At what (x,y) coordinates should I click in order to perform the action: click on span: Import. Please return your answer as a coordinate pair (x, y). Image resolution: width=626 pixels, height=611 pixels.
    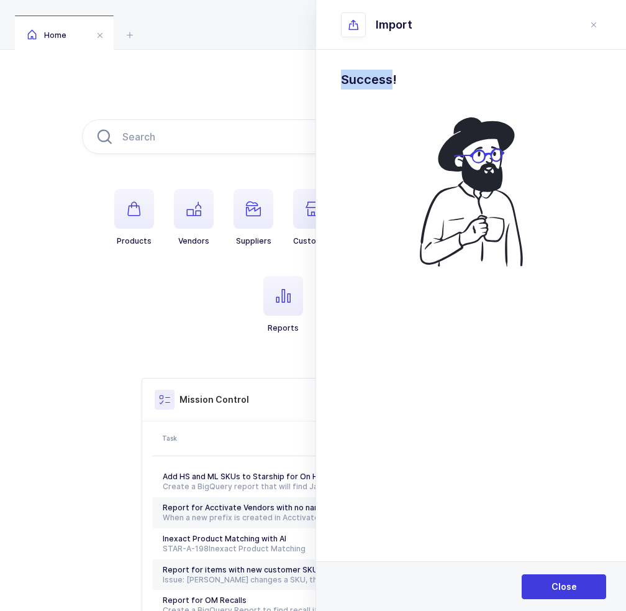
    Looking at the image, I should click on (394, 25).